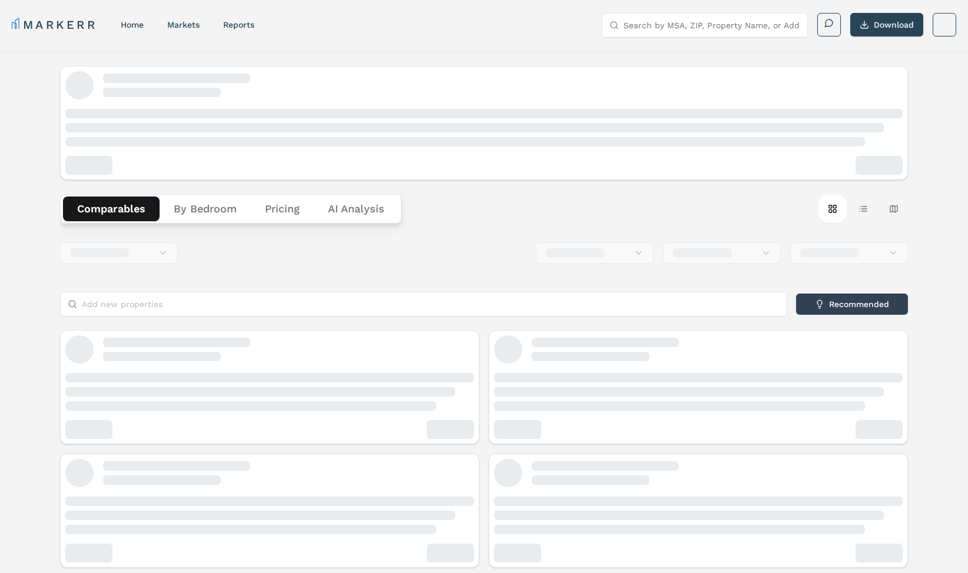 This screenshot has height=573, width=968. I want to click on a: MARKERR, so click(54, 25).